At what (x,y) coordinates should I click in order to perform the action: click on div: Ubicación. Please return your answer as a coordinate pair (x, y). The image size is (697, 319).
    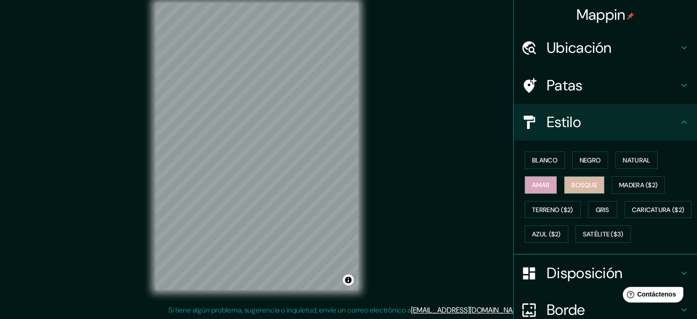
    Looking at the image, I should click on (605, 48).